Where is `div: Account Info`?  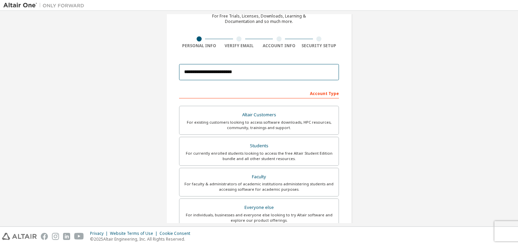
div: Account Info is located at coordinates (279, 46).